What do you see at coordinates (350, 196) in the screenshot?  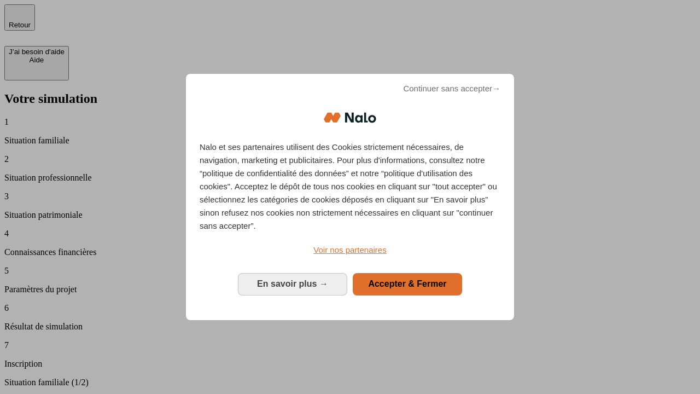 I see `div: Bienvenue chez Nalo Gestion du consentement` at bounding box center [350, 196].